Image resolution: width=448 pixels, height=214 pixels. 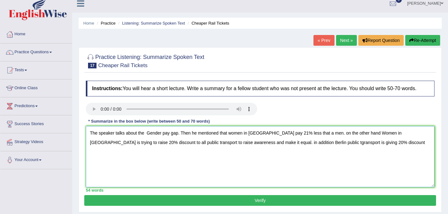 What do you see at coordinates (347, 40) in the screenshot?
I see `a: Next »` at bounding box center [347, 40].